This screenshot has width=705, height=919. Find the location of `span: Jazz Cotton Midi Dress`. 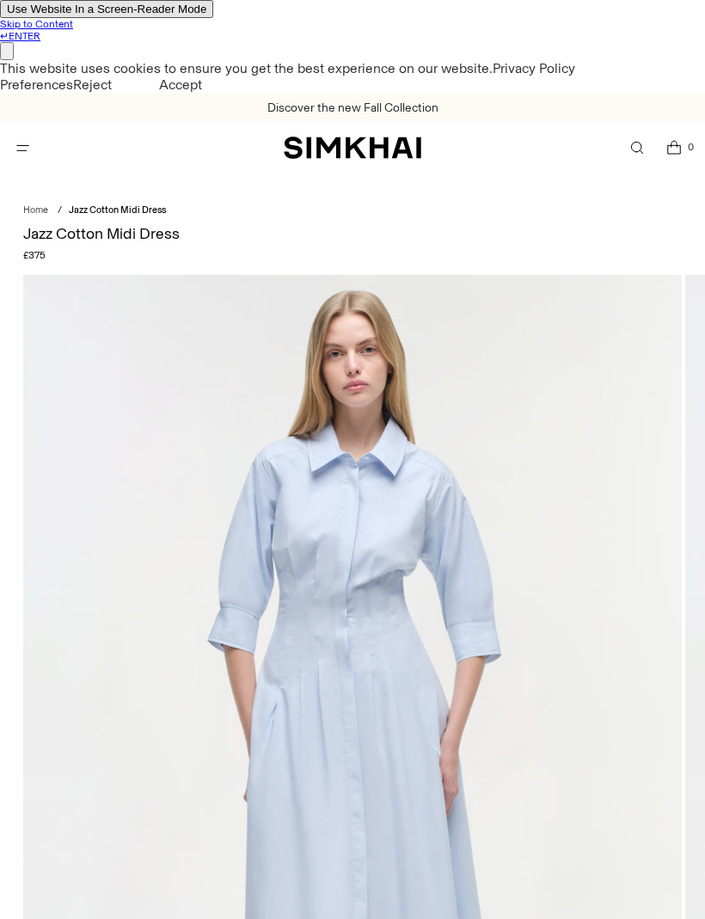

span: Jazz Cotton Midi Dress is located at coordinates (117, 210).